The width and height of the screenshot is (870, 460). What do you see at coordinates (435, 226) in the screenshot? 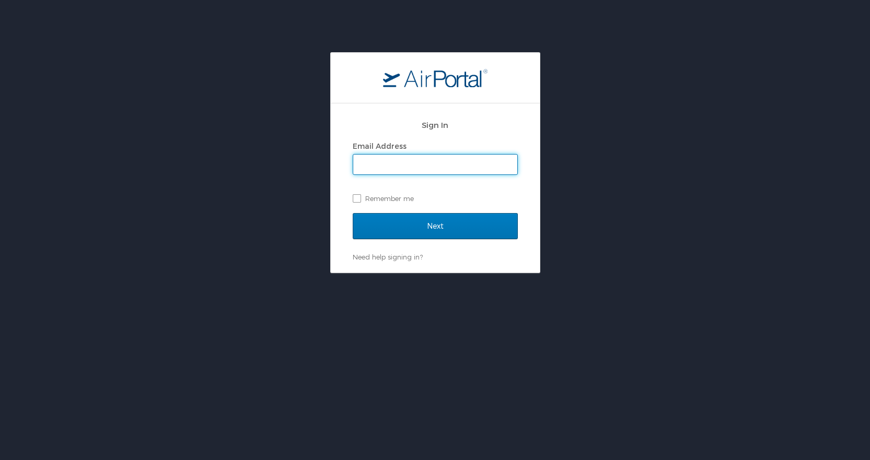
I see `input: Next` at bounding box center [435, 226].